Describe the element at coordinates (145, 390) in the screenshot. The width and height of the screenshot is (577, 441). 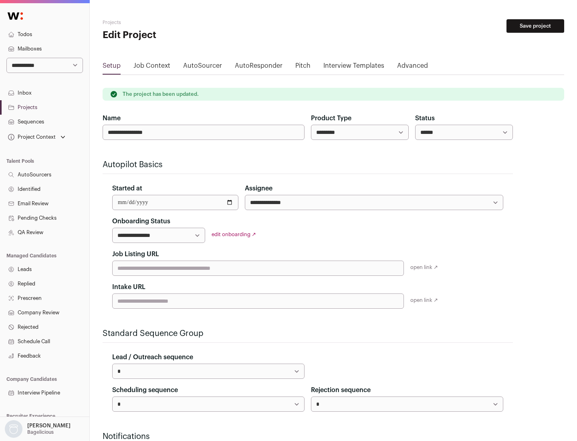
I see `label: Scheduling sequence` at that location.